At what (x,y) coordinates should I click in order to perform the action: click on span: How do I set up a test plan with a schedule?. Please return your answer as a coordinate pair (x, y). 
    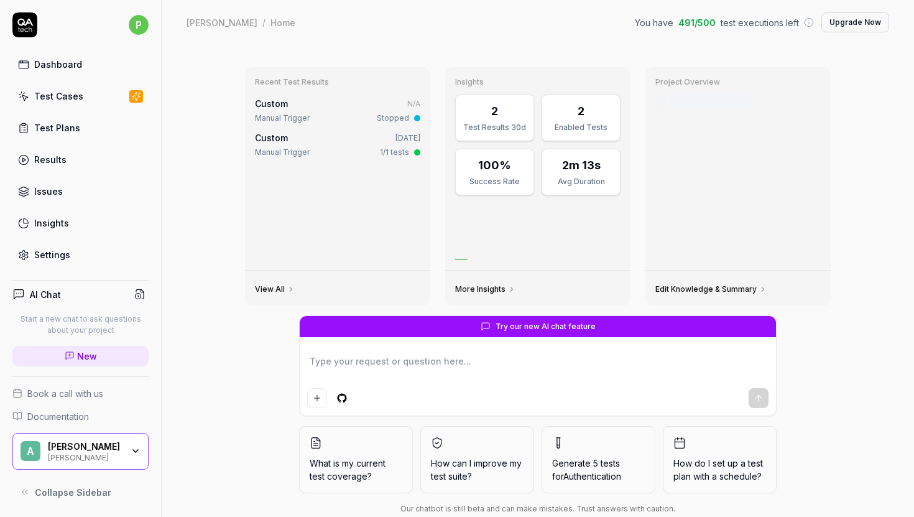
    Looking at the image, I should click on (719, 469).